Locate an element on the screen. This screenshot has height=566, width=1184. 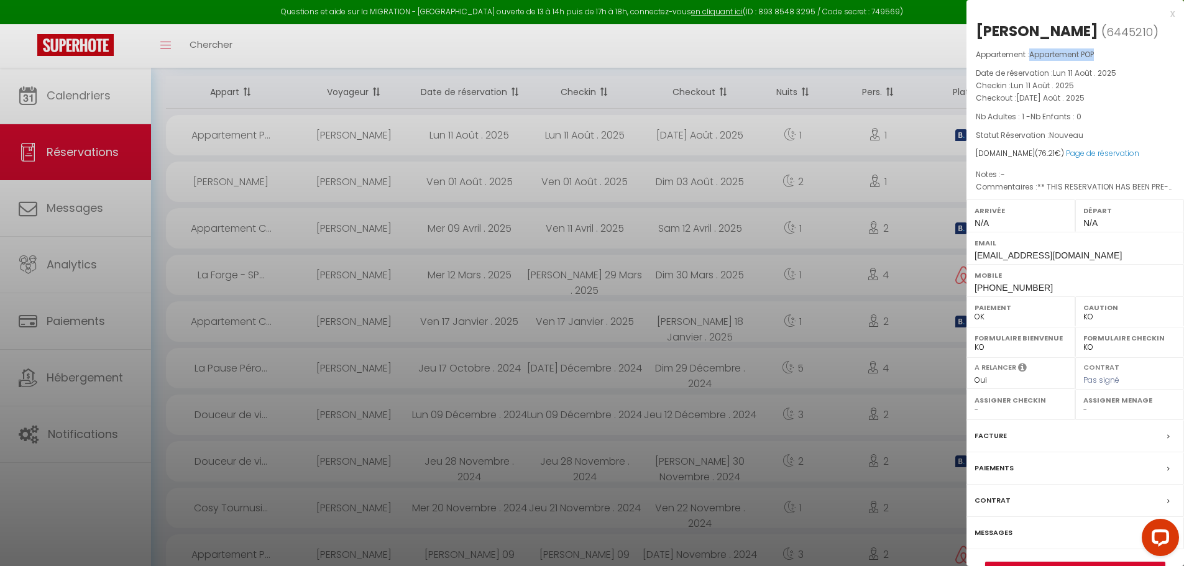
span: Appartement POP is located at coordinates (1062, 54).